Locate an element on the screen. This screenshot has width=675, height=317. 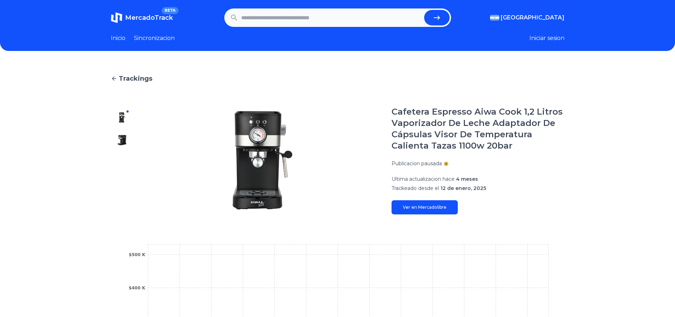
a: Trackings is located at coordinates (338, 79).